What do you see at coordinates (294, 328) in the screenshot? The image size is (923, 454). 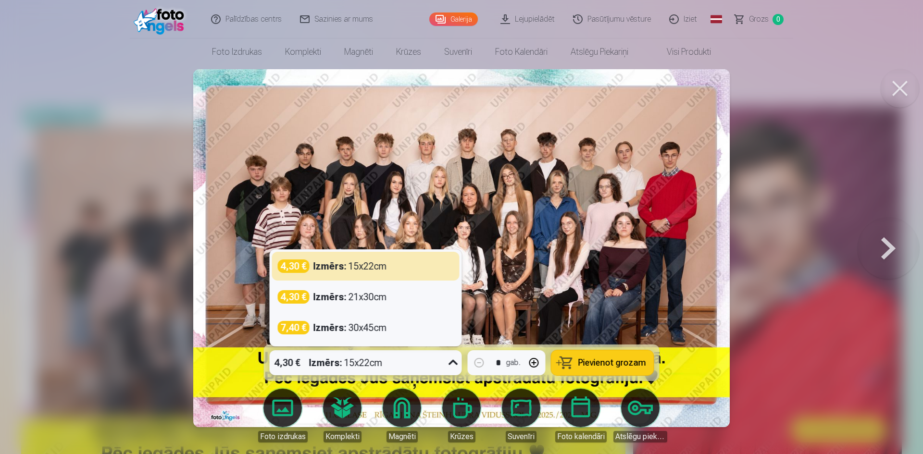 I see `div: 7,40 €` at bounding box center [294, 328].